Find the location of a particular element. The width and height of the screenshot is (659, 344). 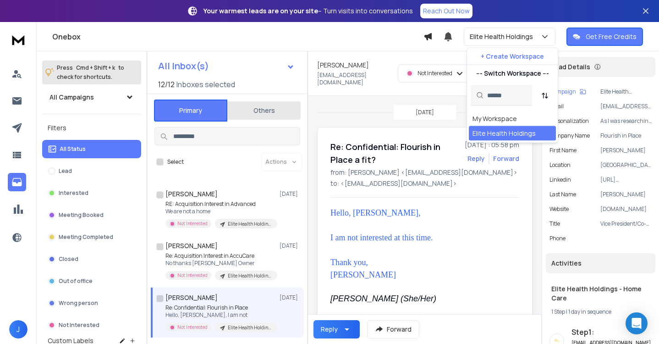

p: Out of office is located at coordinates (76, 281).